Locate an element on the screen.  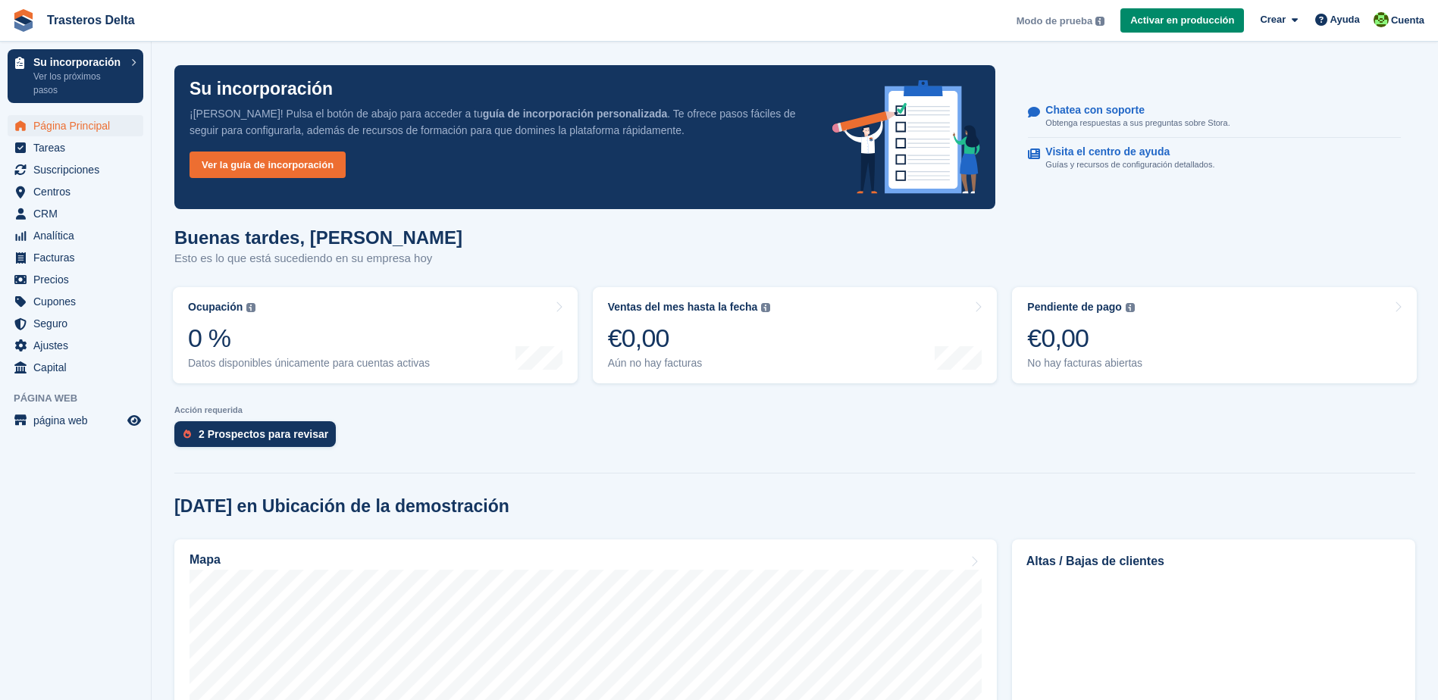
p: Guías y recursos de configuración detallados. is located at coordinates (1129, 164).